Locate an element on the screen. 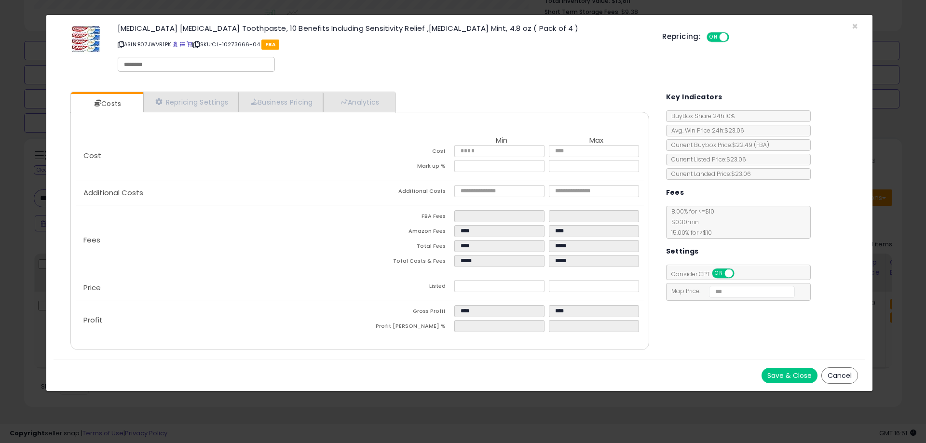 The height and width of the screenshot is (443, 926). a: Business Pricing is located at coordinates (281, 102).